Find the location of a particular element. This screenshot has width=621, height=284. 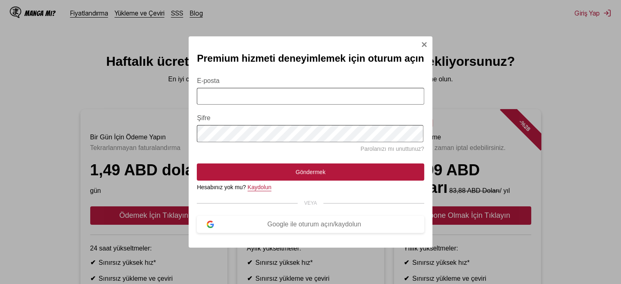

a: Parolanızı mı unuttunuz? is located at coordinates (392, 149).